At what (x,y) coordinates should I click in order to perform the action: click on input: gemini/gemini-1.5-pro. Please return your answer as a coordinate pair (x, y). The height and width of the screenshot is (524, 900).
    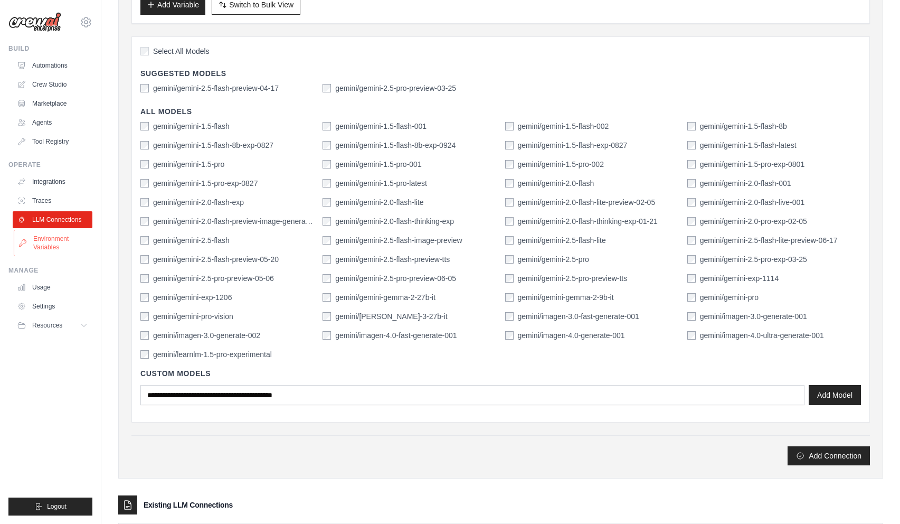
    Looking at the image, I should click on (145, 164).